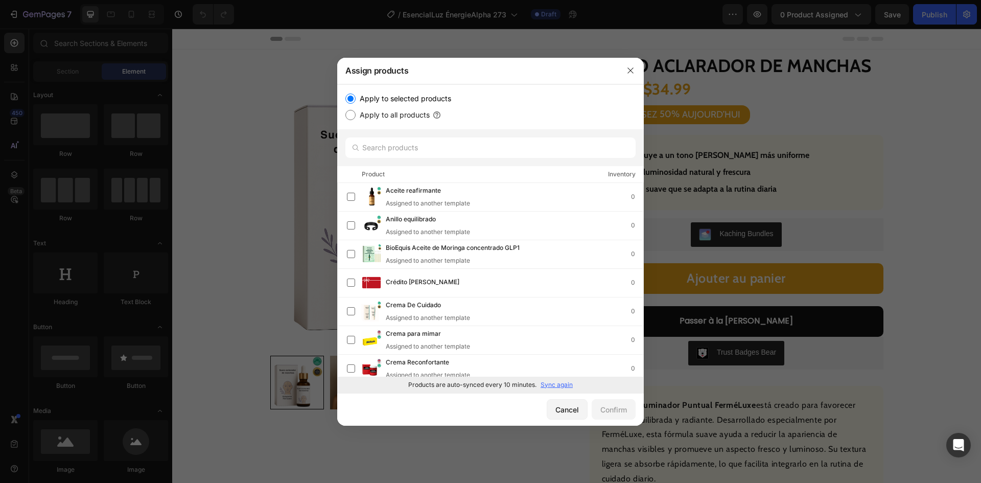 The width and height of the screenshot is (981, 483). Describe the element at coordinates (497, 85) in the screenshot. I see `div: 50%` at that location.